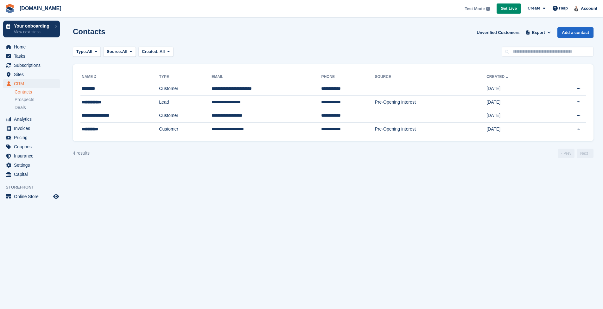 The height and width of the screenshot is (309, 603). Describe the element at coordinates (498, 32) in the screenshot. I see `a: Unverified Customers` at that location.